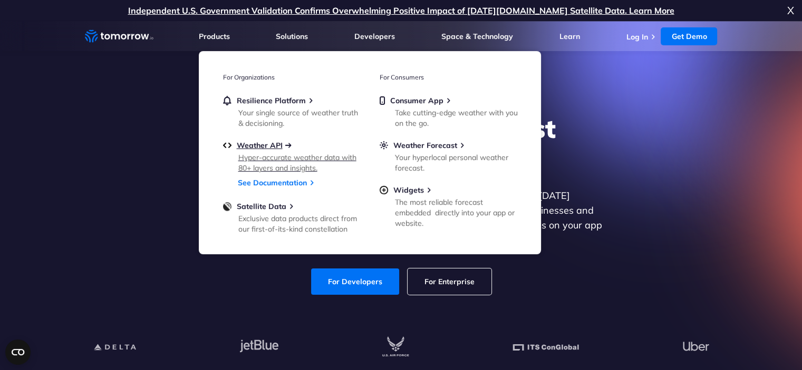  I want to click on span: Widgets, so click(408, 190).